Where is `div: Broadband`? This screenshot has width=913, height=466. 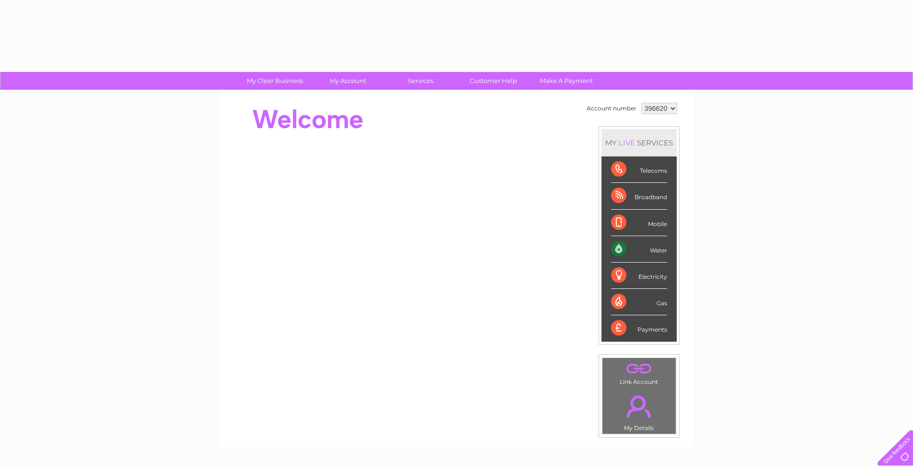 div: Broadband is located at coordinates (639, 196).